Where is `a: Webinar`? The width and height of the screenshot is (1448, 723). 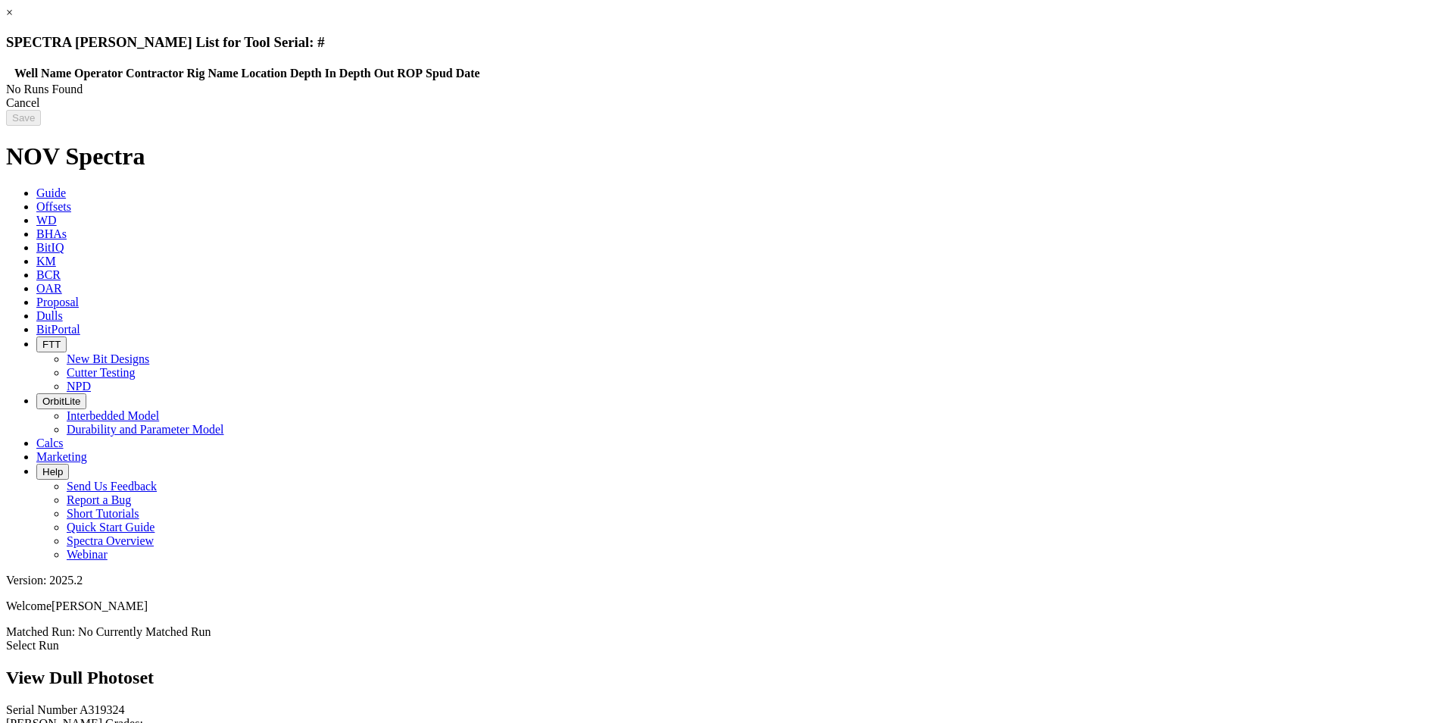 a: Webinar is located at coordinates (87, 554).